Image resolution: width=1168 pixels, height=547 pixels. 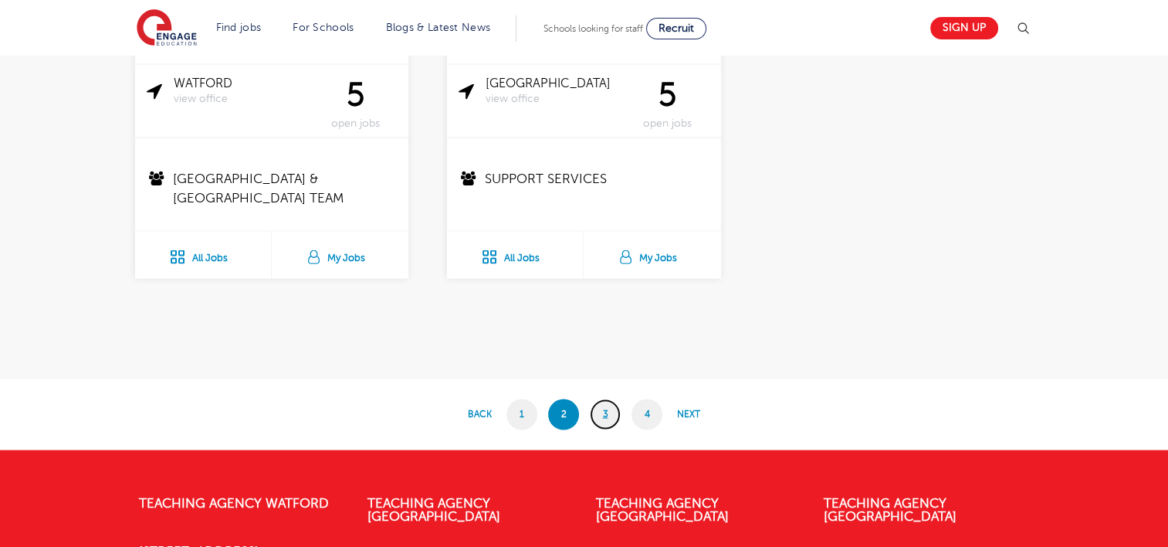 I want to click on a: Recruit, so click(x=677, y=29).